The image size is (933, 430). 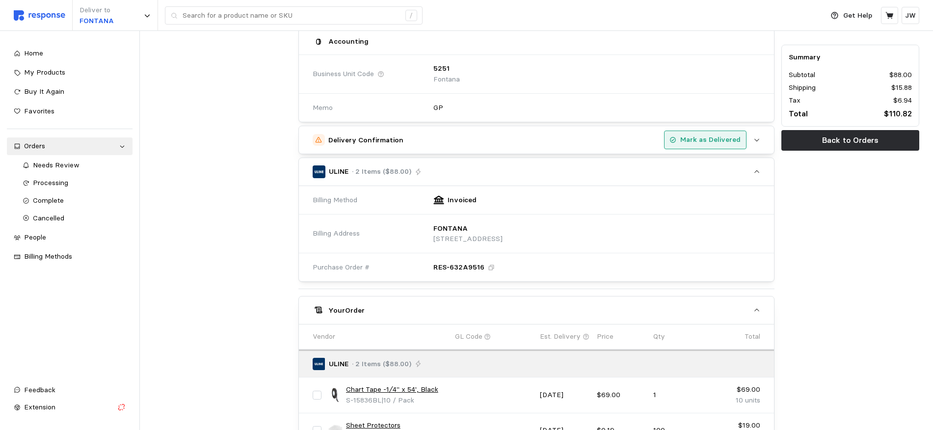 What do you see at coordinates (447, 80) in the screenshot?
I see `p: Fontana` at bounding box center [447, 80].